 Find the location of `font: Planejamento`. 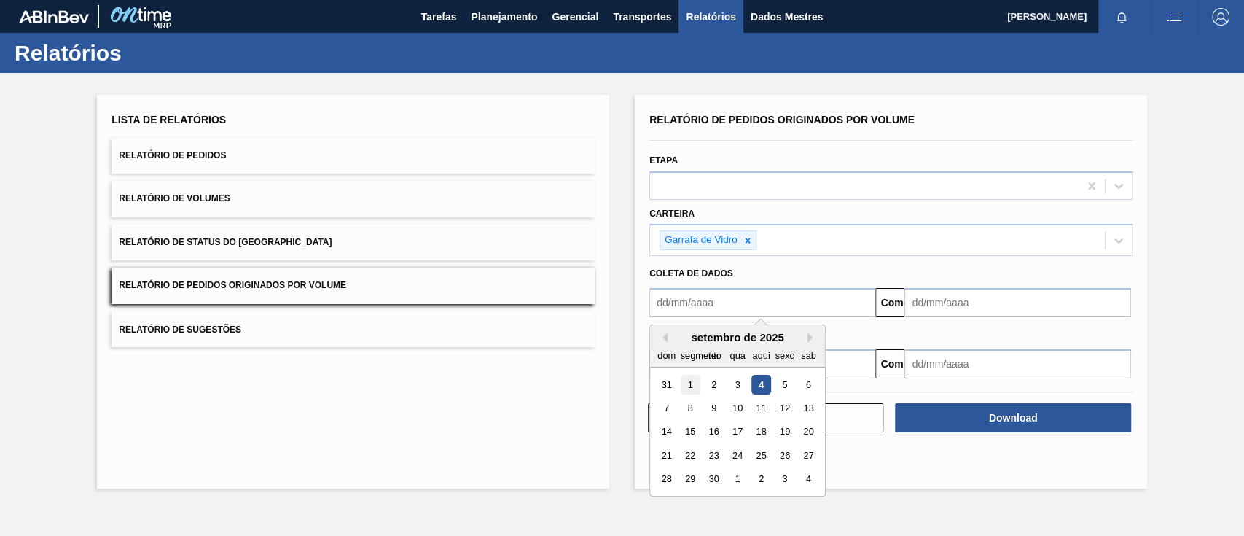

font: Planejamento is located at coordinates (504, 17).